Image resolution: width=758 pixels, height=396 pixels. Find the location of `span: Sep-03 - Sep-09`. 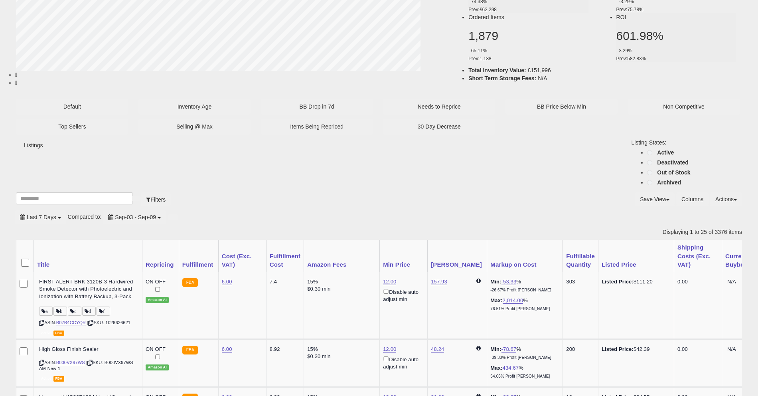

span: Sep-03 - Sep-09 is located at coordinates (135, 217).